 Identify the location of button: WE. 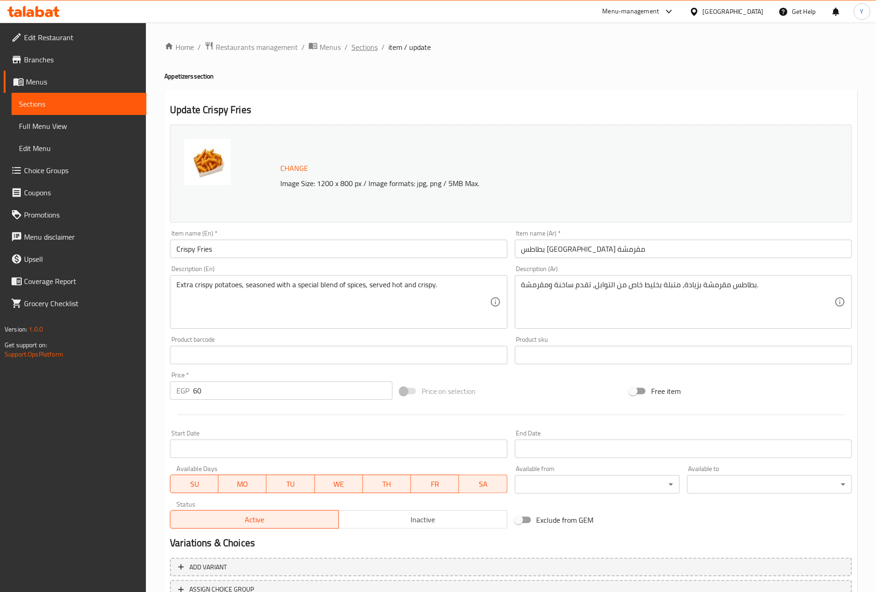
(339, 484).